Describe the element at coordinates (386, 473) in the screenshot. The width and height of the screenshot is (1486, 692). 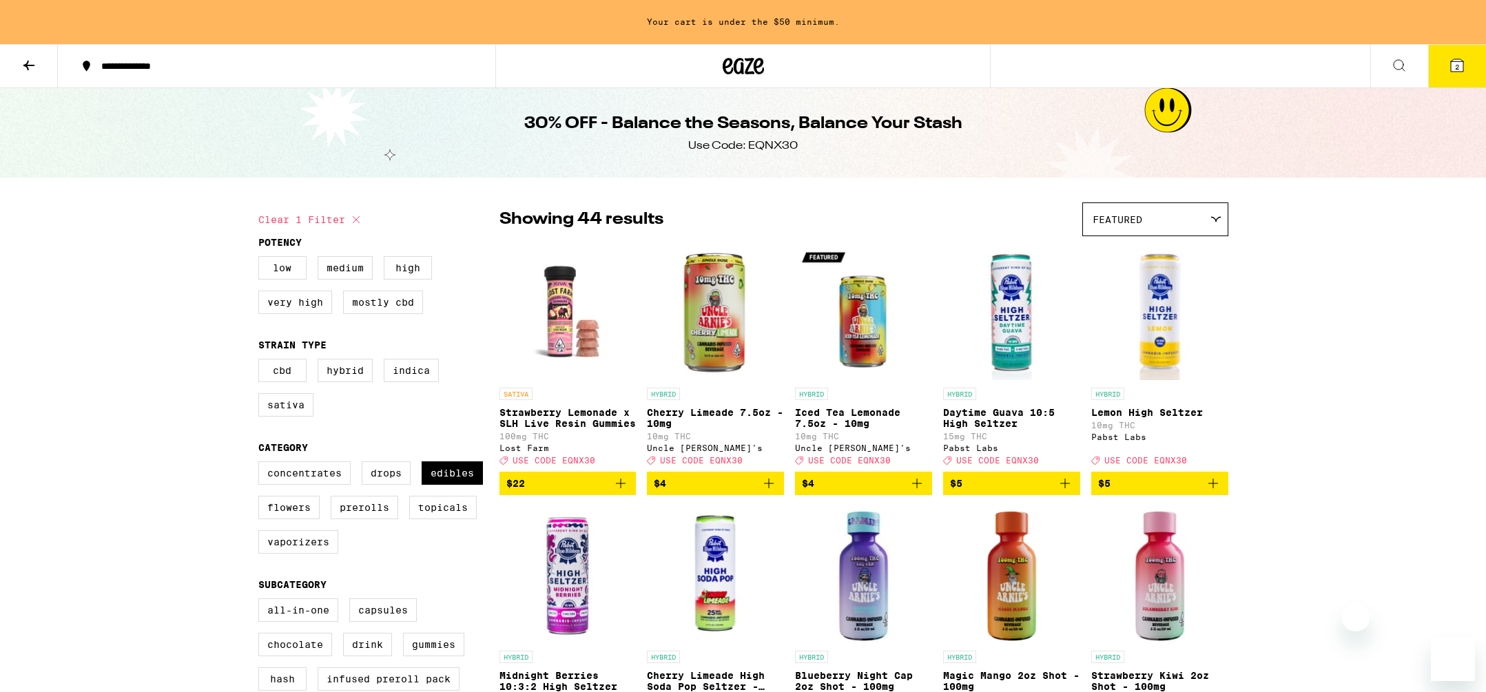
I see `label: Drops` at that location.